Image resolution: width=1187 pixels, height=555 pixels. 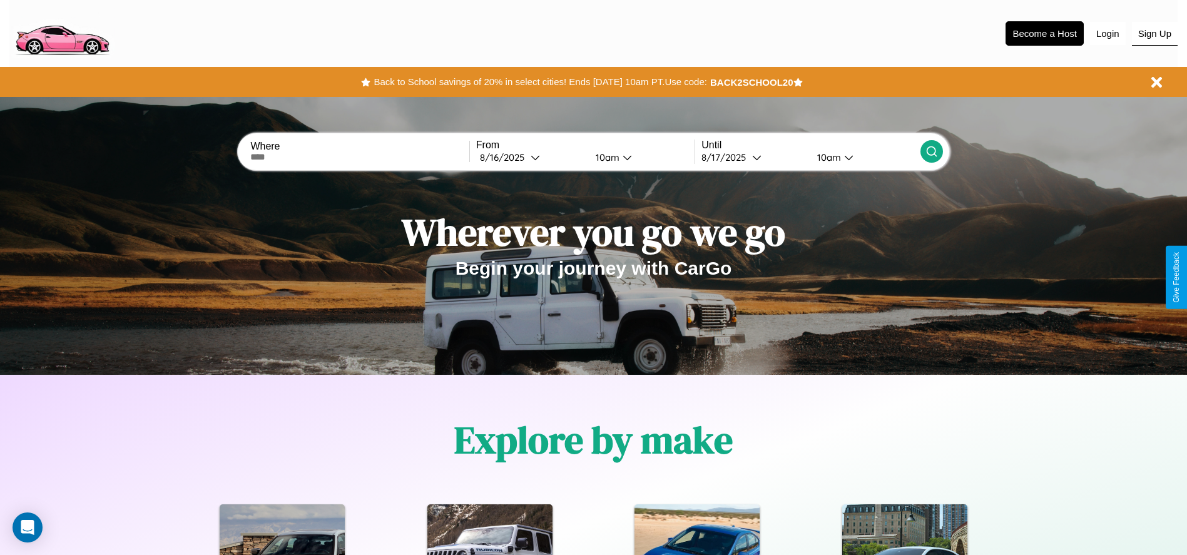 What do you see at coordinates (593, 440) in the screenshot?
I see `h1: Explore by make` at bounding box center [593, 440].